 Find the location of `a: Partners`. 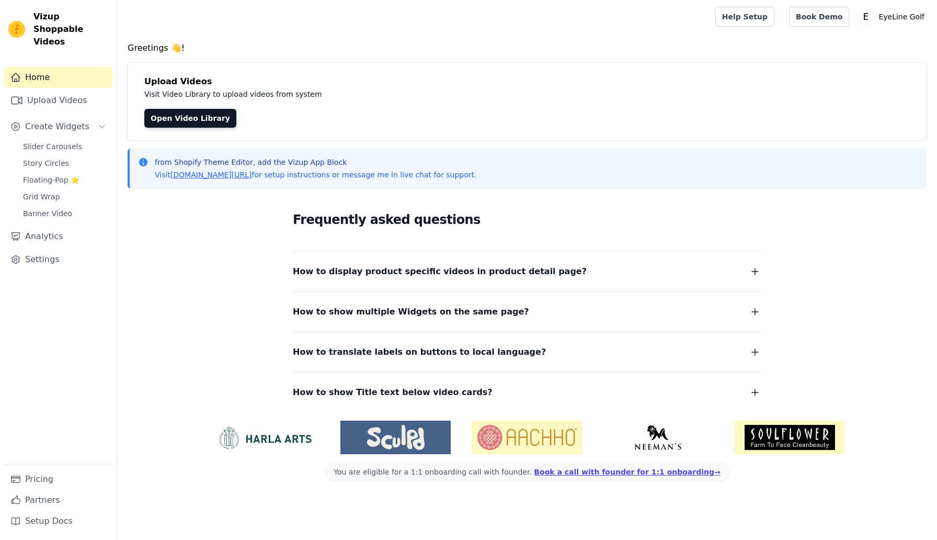

a: Partners is located at coordinates (58, 500).